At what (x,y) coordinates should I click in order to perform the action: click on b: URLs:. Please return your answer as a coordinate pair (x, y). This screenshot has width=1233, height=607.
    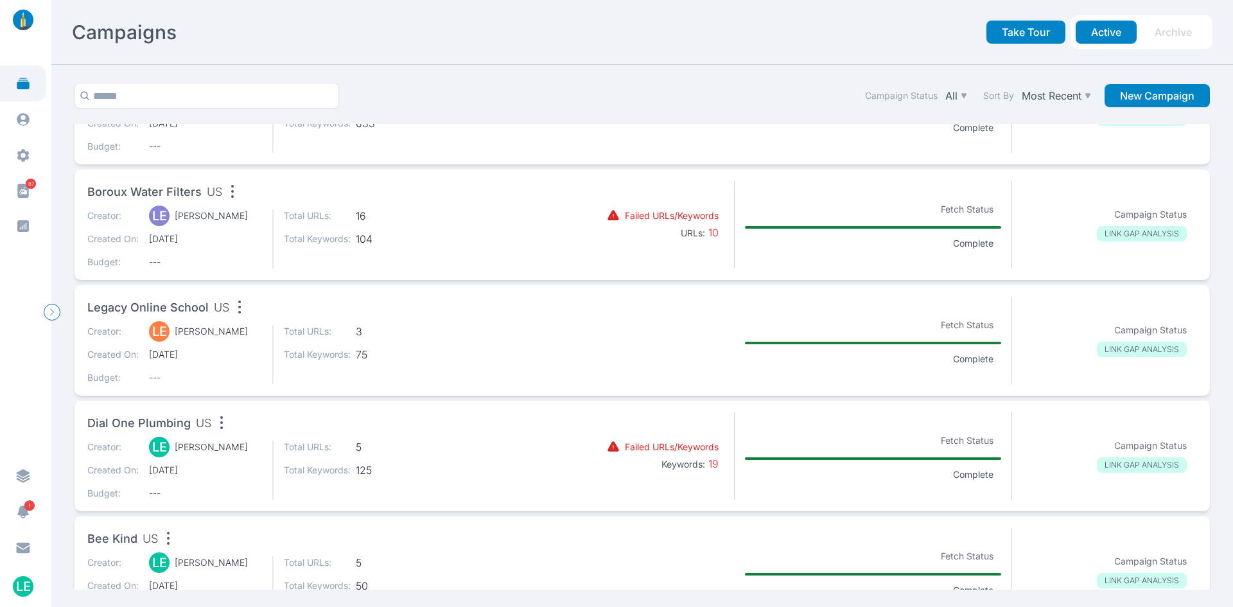
    Looking at the image, I should click on (693, 232).